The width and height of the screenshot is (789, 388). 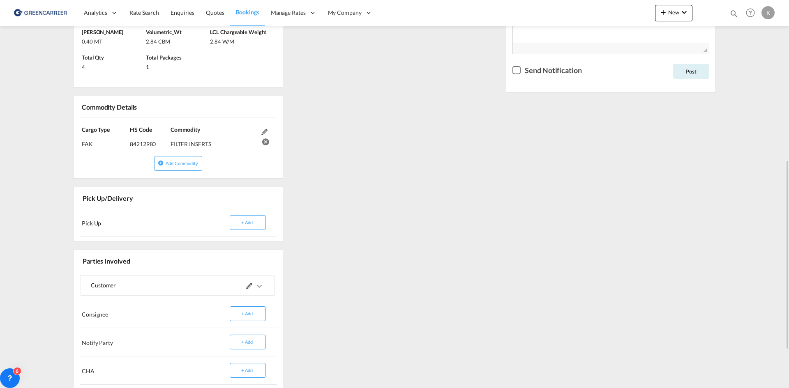 What do you see at coordinates (753, 13) in the screenshot?
I see `div: Help` at bounding box center [753, 13].